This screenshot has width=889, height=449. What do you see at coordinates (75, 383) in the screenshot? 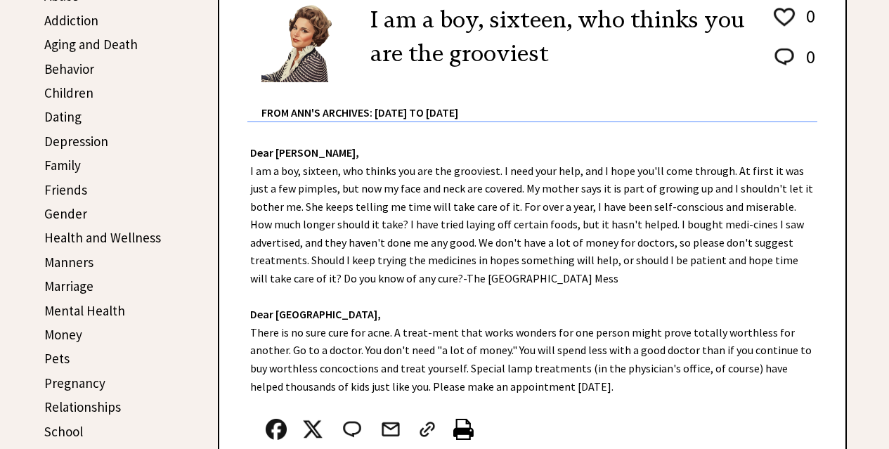
I see `a: Pregnancy` at bounding box center [75, 383].